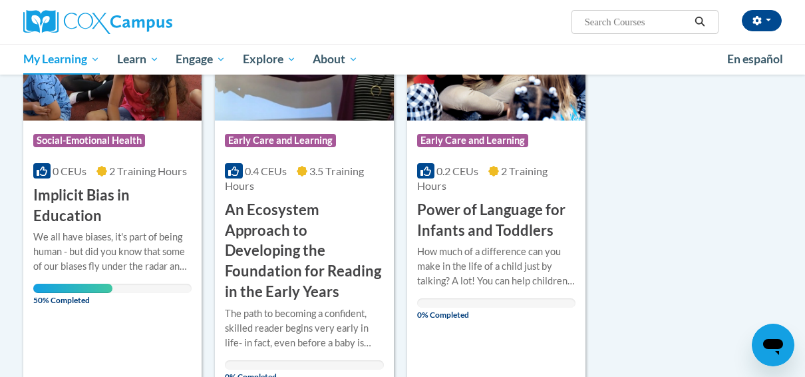 This screenshot has height=377, width=805. I want to click on h3: An Ecosystem Approach to Developing the Foundation for Reading in the Early Years, so click(304, 251).